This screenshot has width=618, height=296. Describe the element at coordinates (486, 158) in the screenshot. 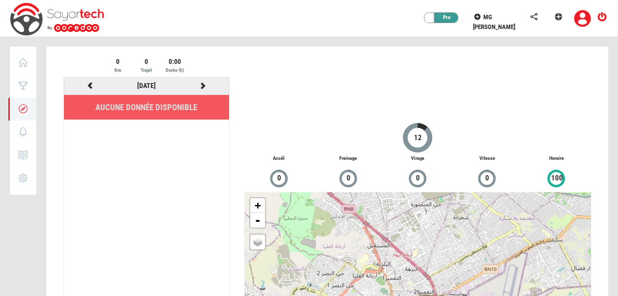

I see `p: Vitesse` at that location.